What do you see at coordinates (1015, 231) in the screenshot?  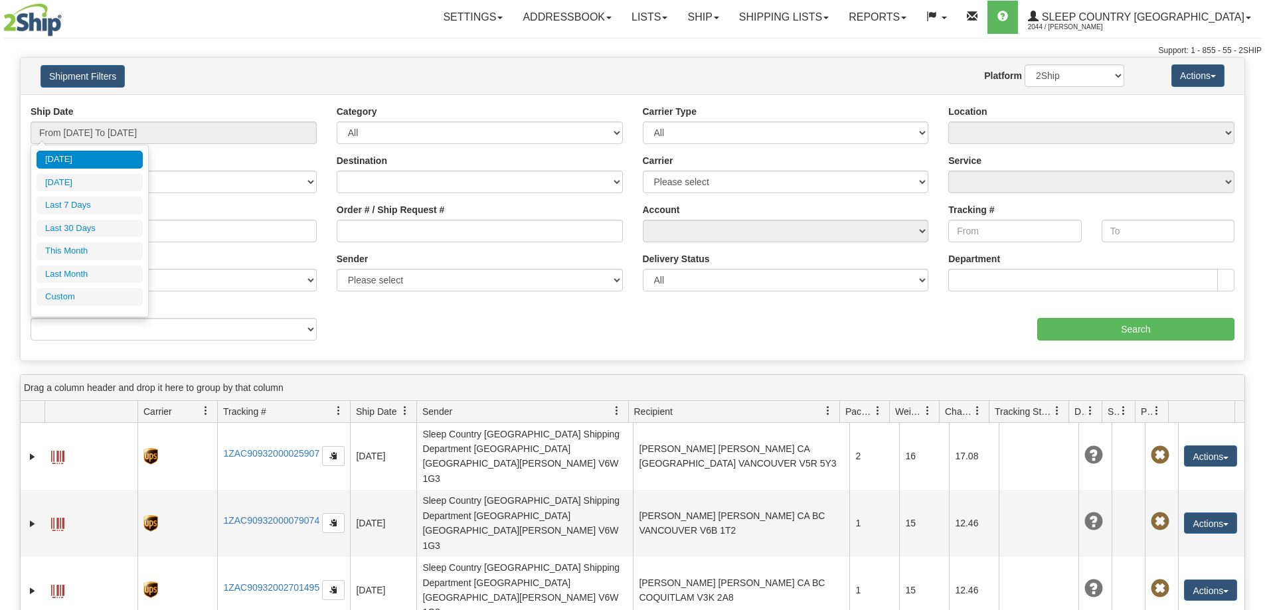 I see `input: From` at bounding box center [1015, 231].